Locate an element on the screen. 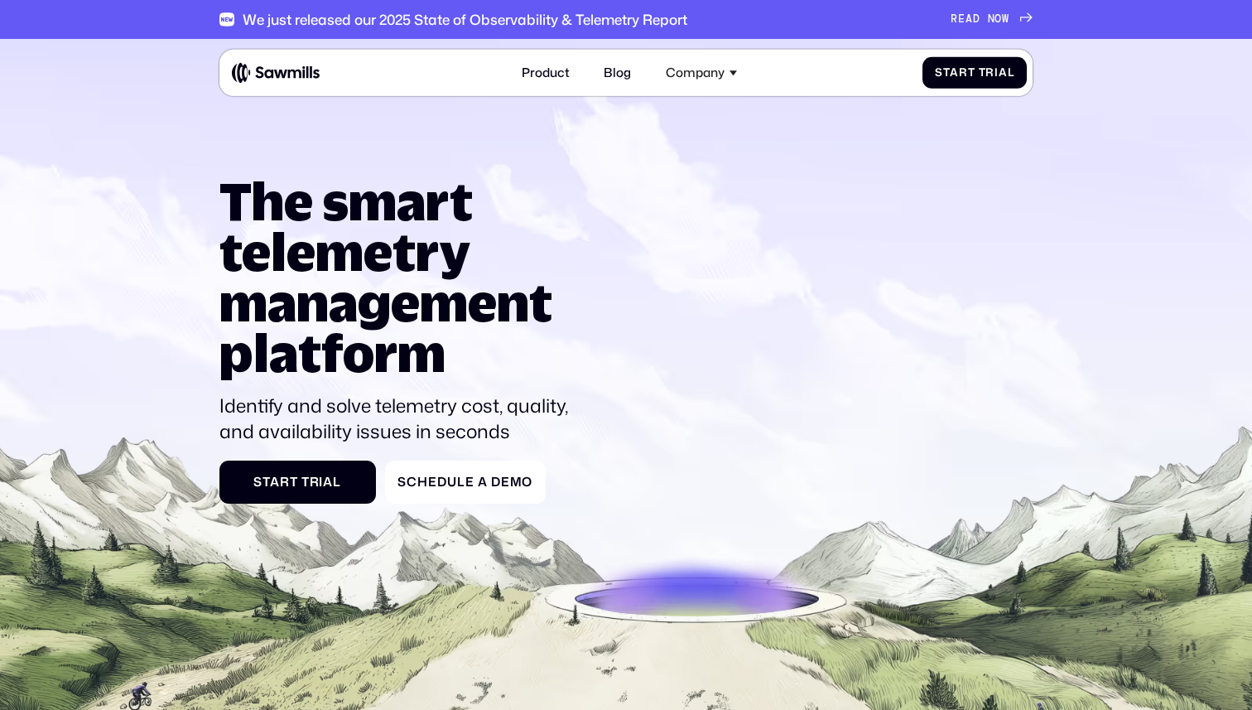 This screenshot has width=1252, height=710. div: Company is located at coordinates (695, 73).